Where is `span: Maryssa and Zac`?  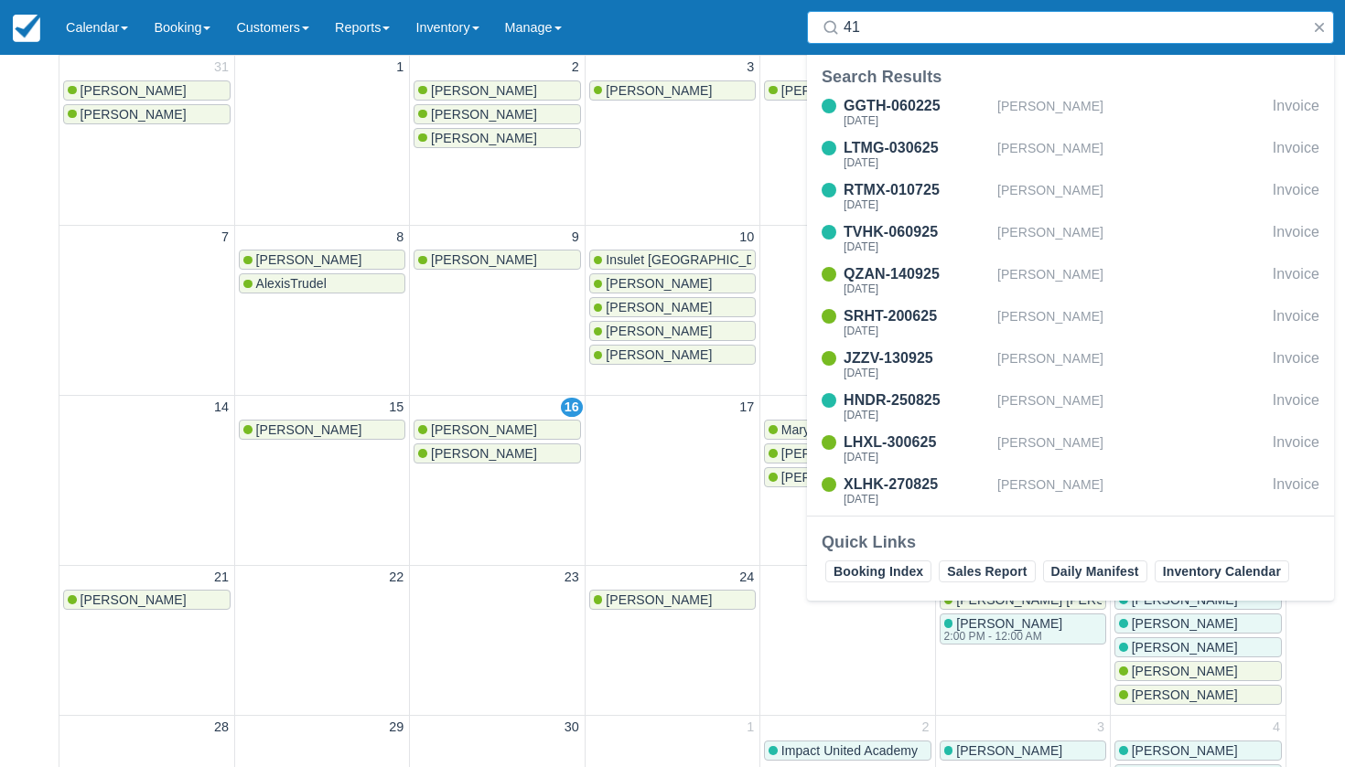
span: Maryssa and Zac is located at coordinates (831, 430).